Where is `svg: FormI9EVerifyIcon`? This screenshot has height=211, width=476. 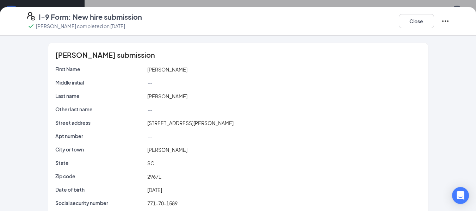 svg: FormI9EVerifyIcon is located at coordinates (31, 16).